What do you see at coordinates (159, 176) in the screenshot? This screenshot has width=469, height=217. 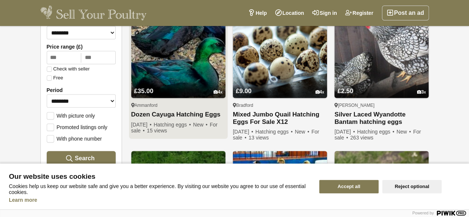 I see `span: Our website uses cookies` at bounding box center [159, 176].